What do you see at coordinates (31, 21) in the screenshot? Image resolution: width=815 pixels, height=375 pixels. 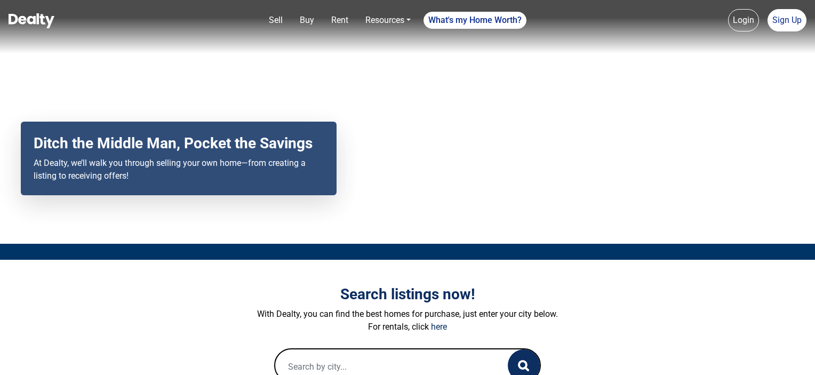 I see `img: Dealty - Buy, Sell & Rent Homes` at bounding box center [31, 21].